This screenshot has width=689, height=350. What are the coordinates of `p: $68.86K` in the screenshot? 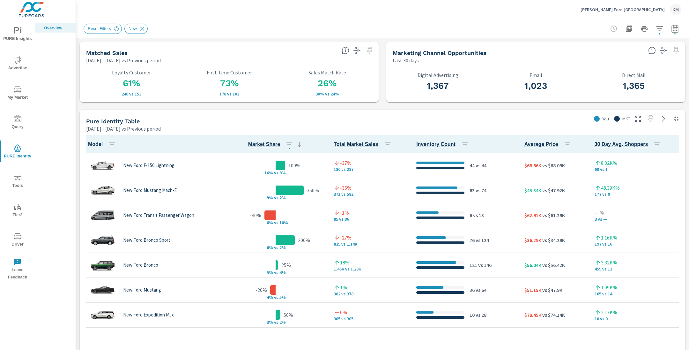 It's located at (533, 165).